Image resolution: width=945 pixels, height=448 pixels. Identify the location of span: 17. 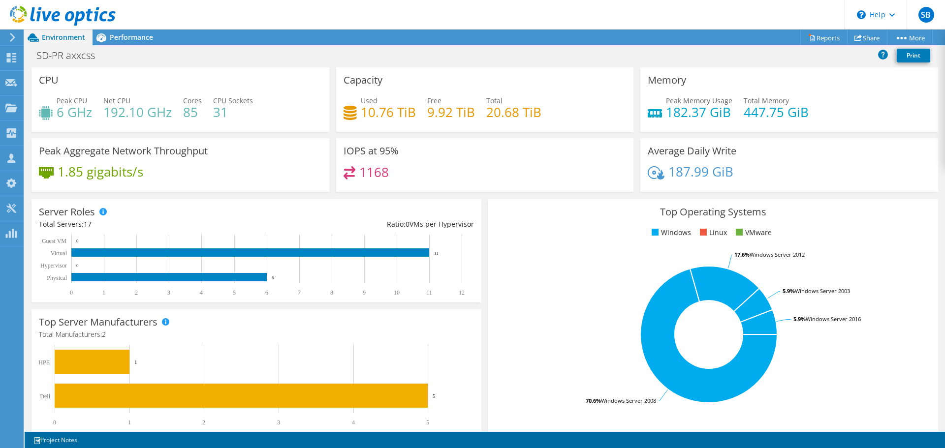
(88, 224).